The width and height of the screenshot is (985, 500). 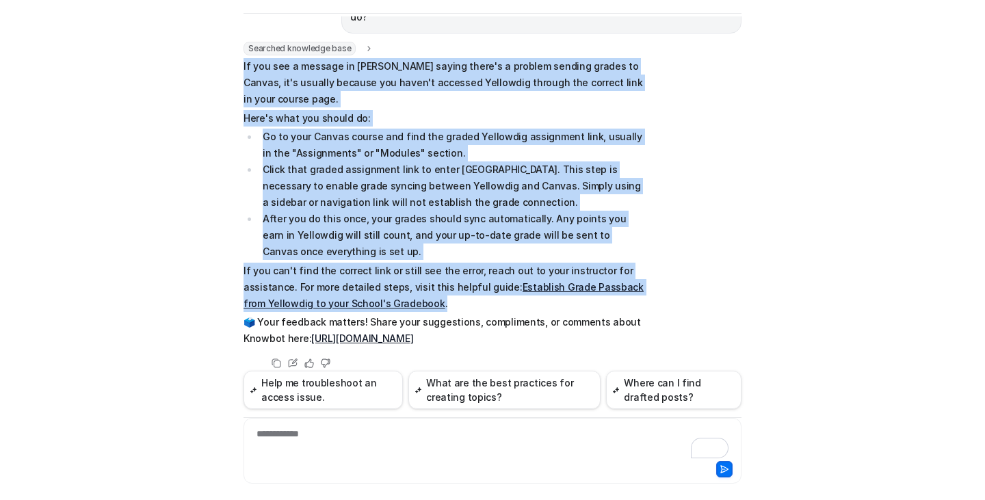 I want to click on button: Help me troubleshoot an access issue., so click(x=323, y=390).